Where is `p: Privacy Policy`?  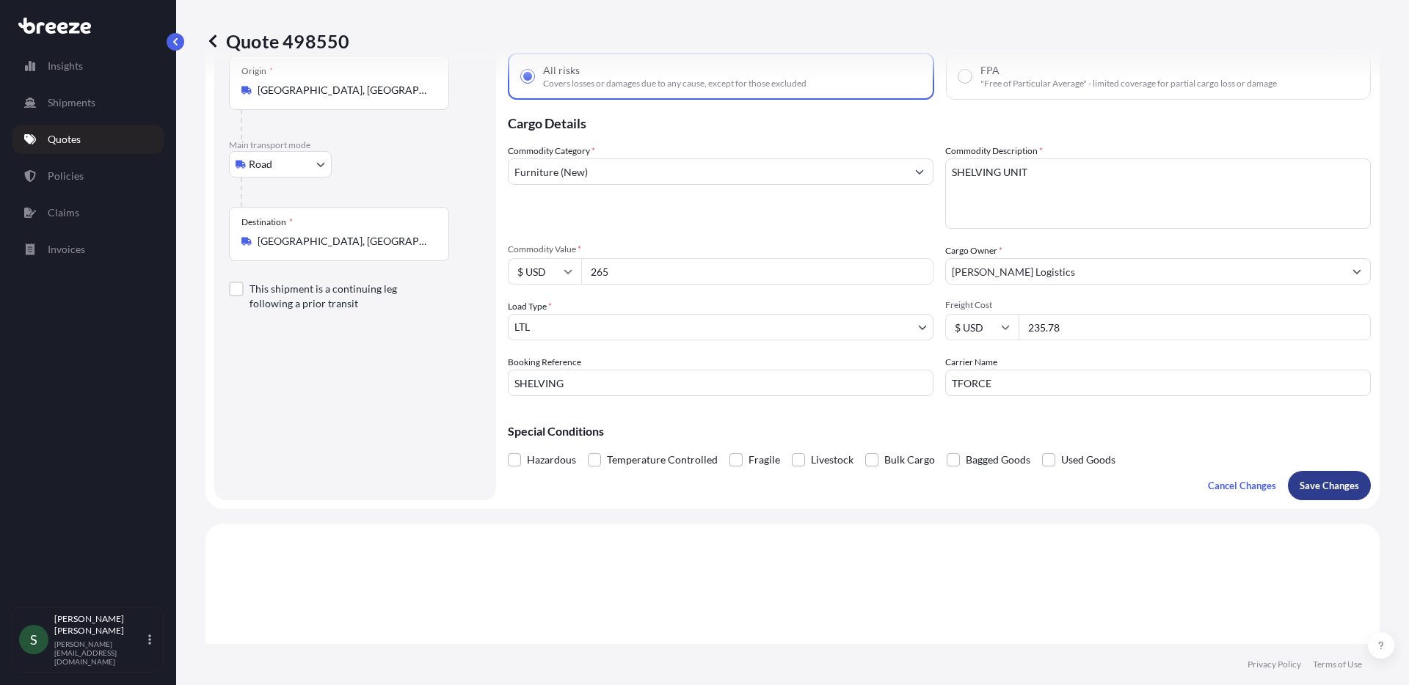
p: Privacy Policy is located at coordinates (1274, 665).